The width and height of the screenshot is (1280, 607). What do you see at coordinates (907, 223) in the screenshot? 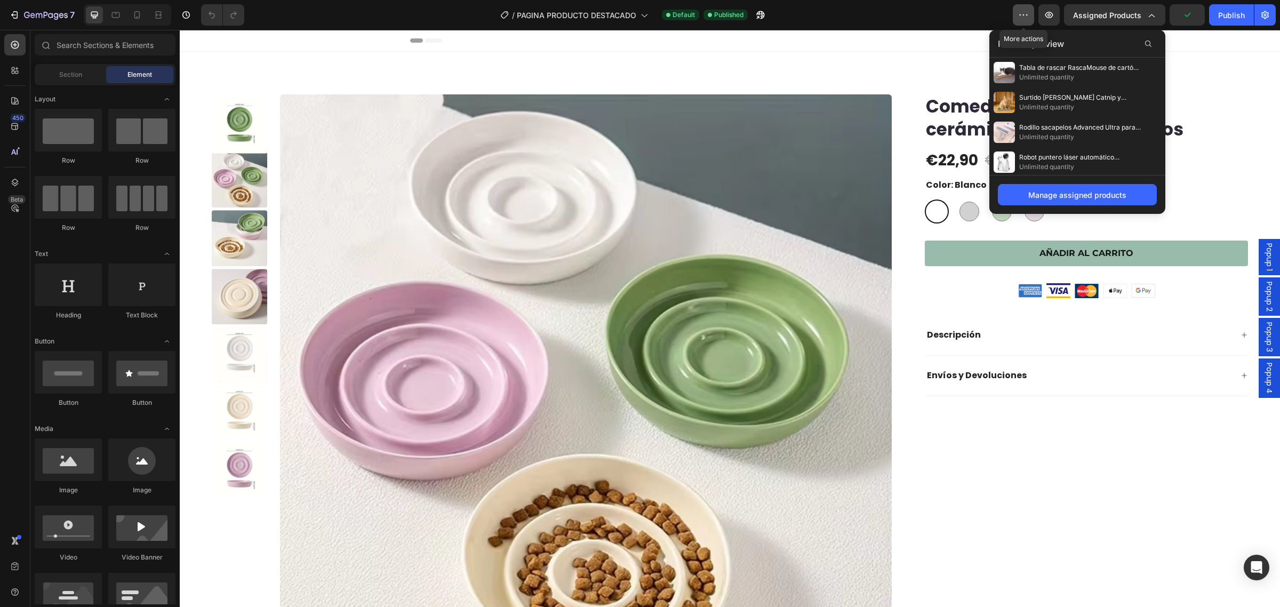
I see `button: AÑADIR AL CARRITO` at bounding box center [907, 223].